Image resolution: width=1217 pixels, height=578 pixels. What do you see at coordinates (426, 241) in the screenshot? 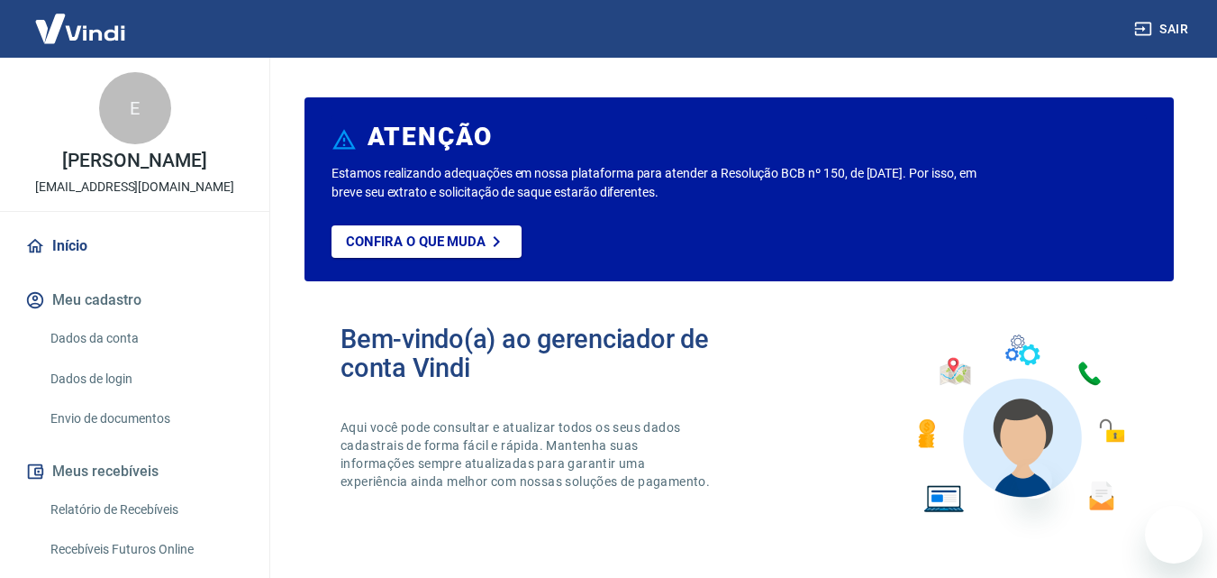
I see `a: Confira o que muda` at bounding box center [426, 241].